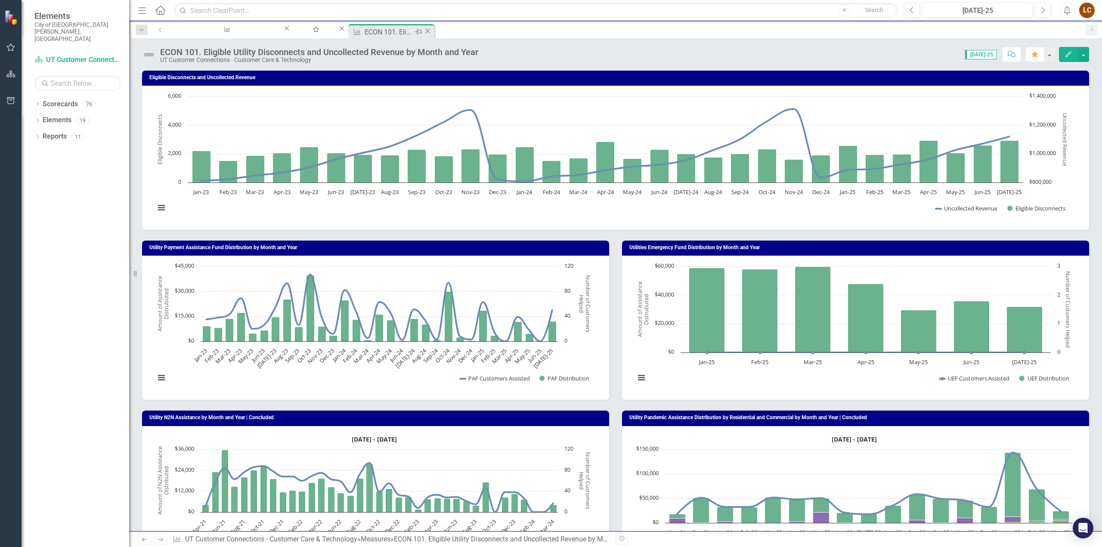  What do you see at coordinates (972, 353) in the screenshot?
I see `path: Jun-25, 0. UEF Customers Assisted.` at bounding box center [972, 353].